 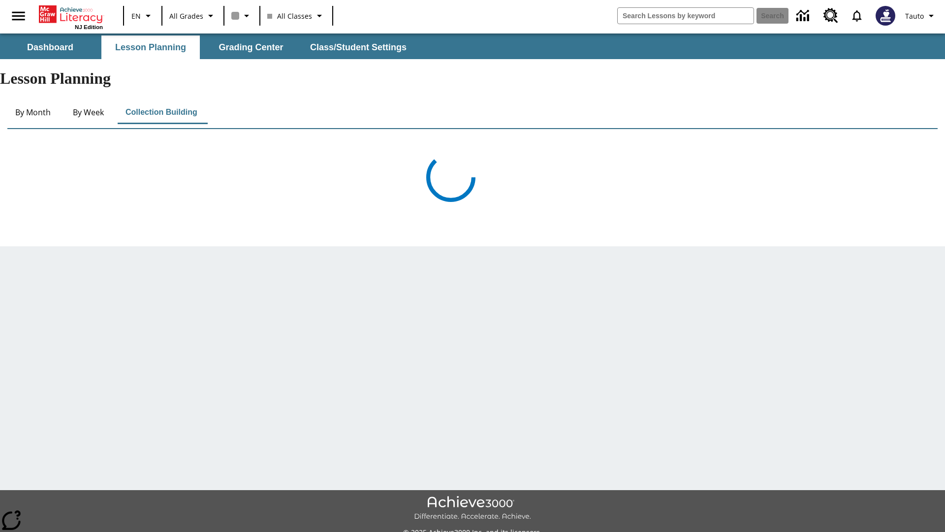 I want to click on button: Lesson Planning, so click(x=151, y=47).